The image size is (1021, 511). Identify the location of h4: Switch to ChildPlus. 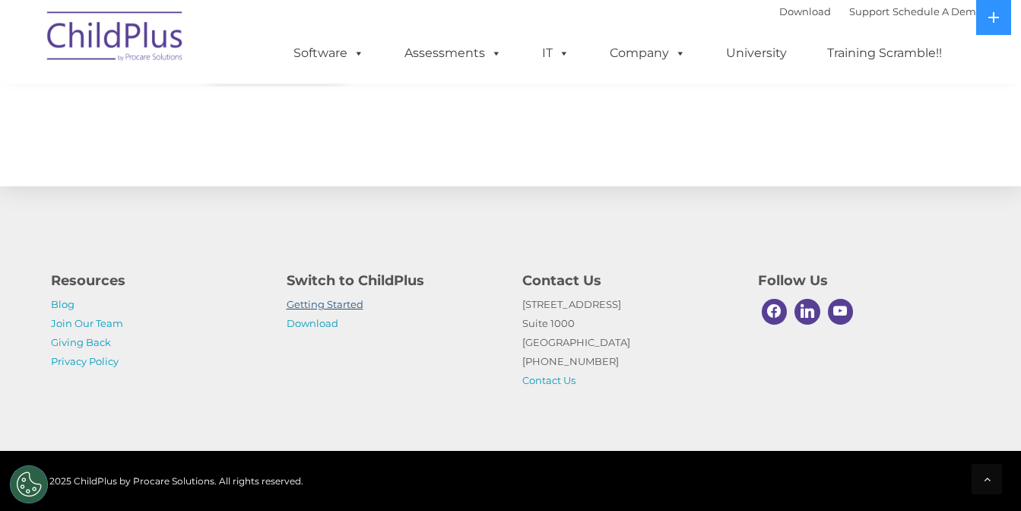
(393, 280).